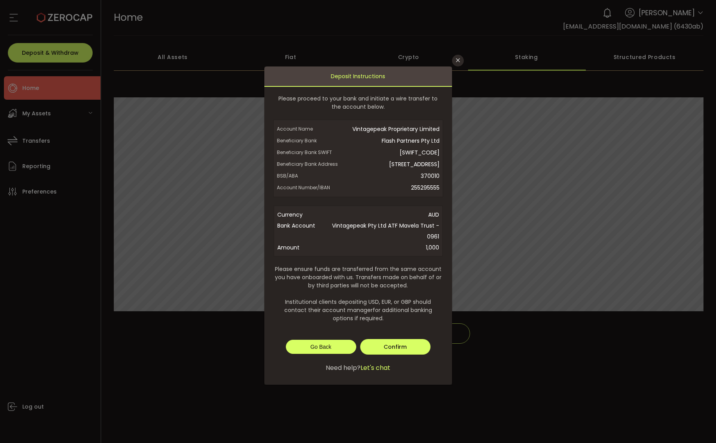  What do you see at coordinates (299, 215) in the screenshot?
I see `span: Currency` at bounding box center [299, 215].